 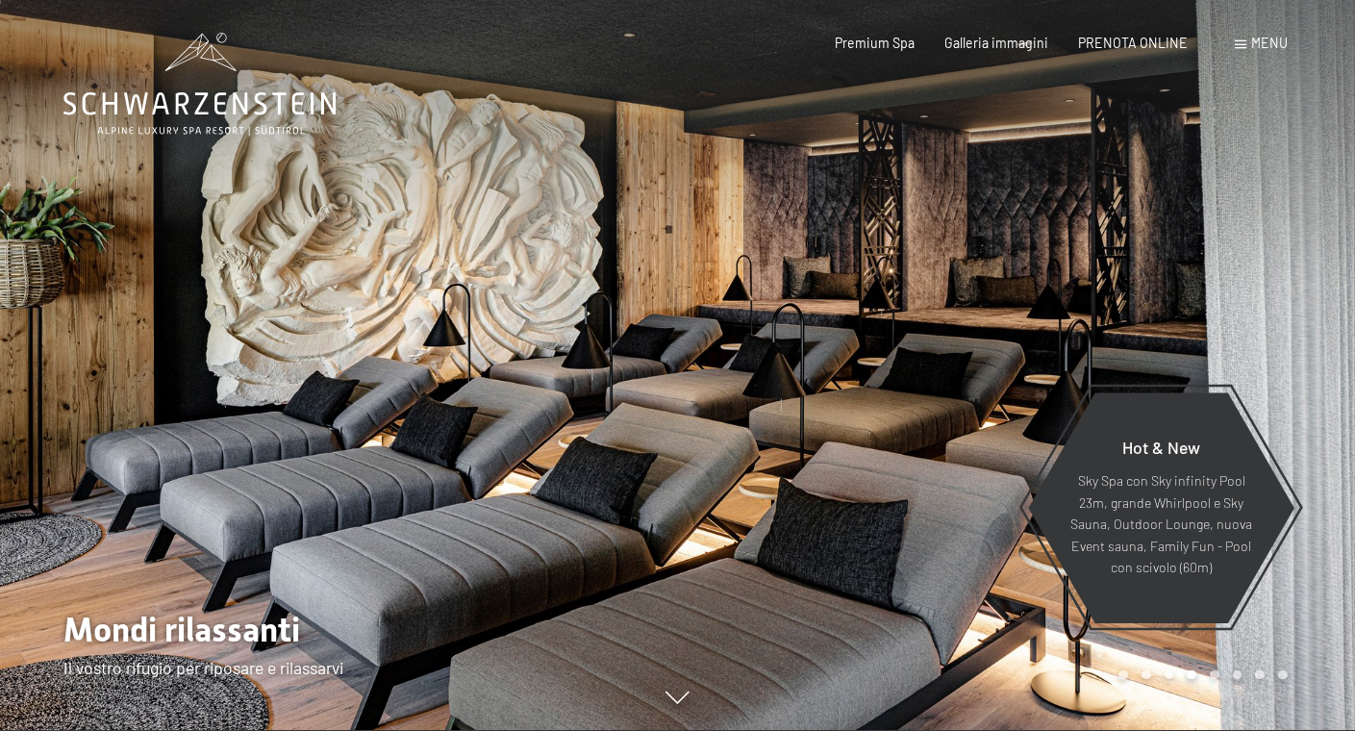 I want to click on a: Galleria immagini, so click(x=996, y=42).